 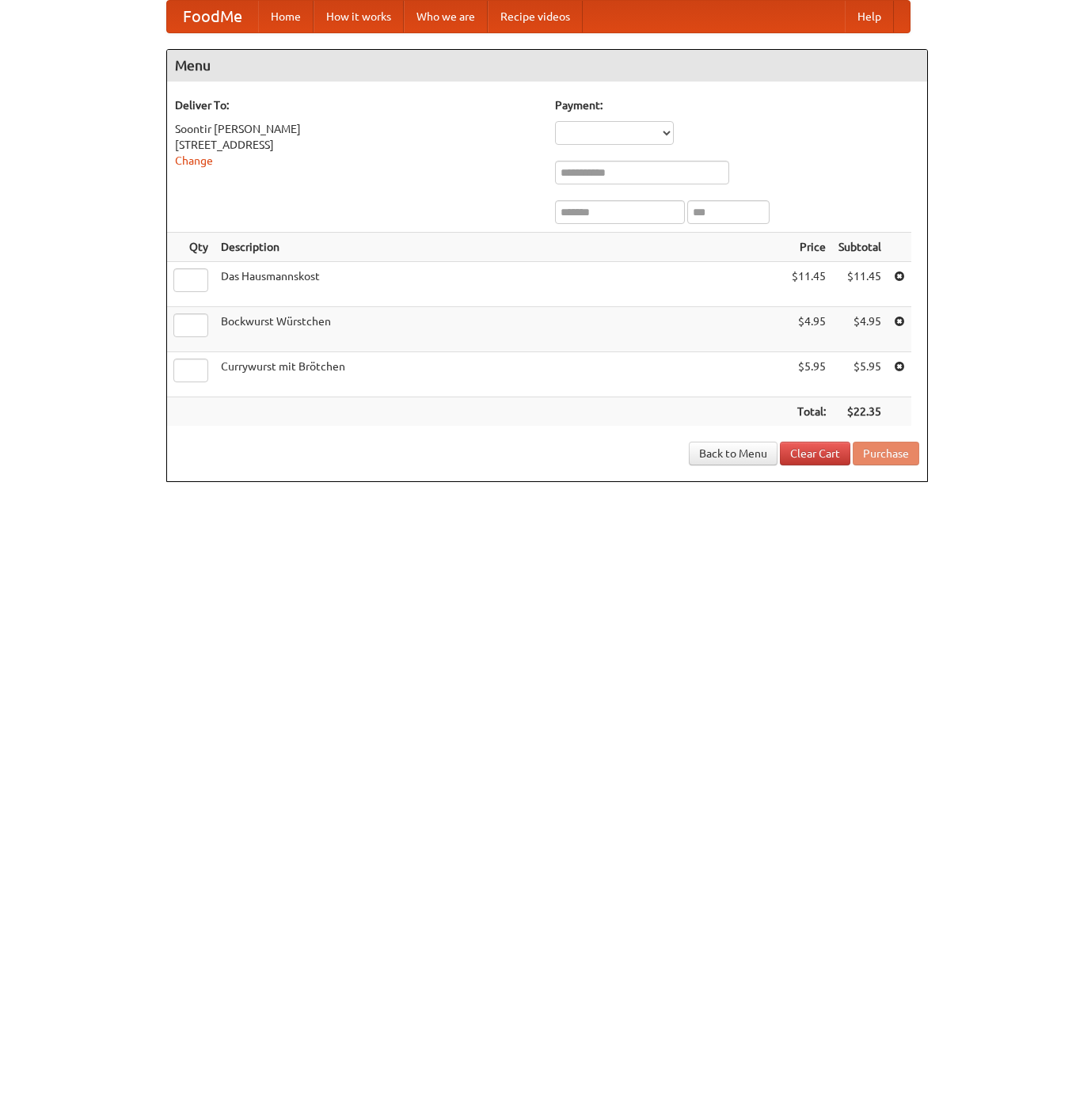 What do you see at coordinates (737, 105) in the screenshot?
I see `h5: Payment:` at bounding box center [737, 105].